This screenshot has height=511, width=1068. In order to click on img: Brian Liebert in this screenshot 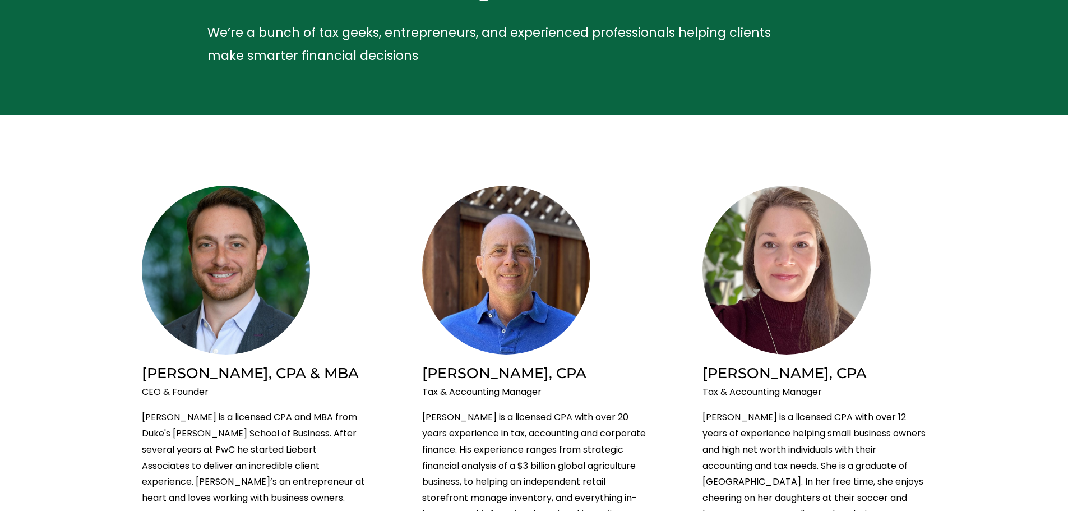, I will do `click(226, 270)`.